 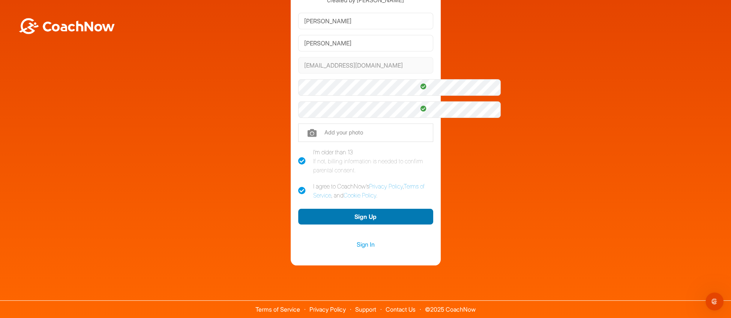 I want to click on div: I'm older than 13, so click(x=373, y=161).